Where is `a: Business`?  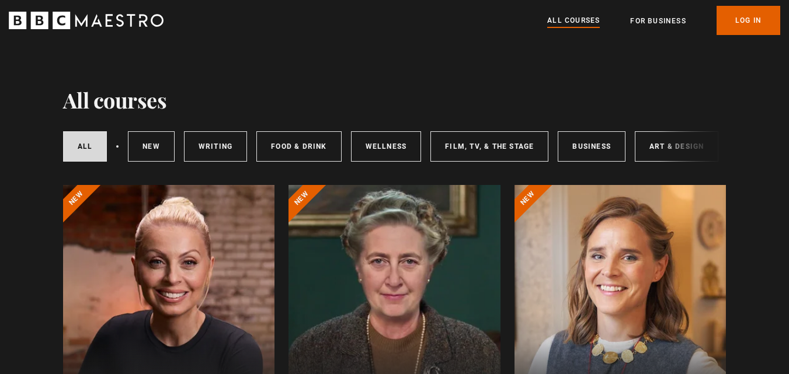
a: Business is located at coordinates (592, 147).